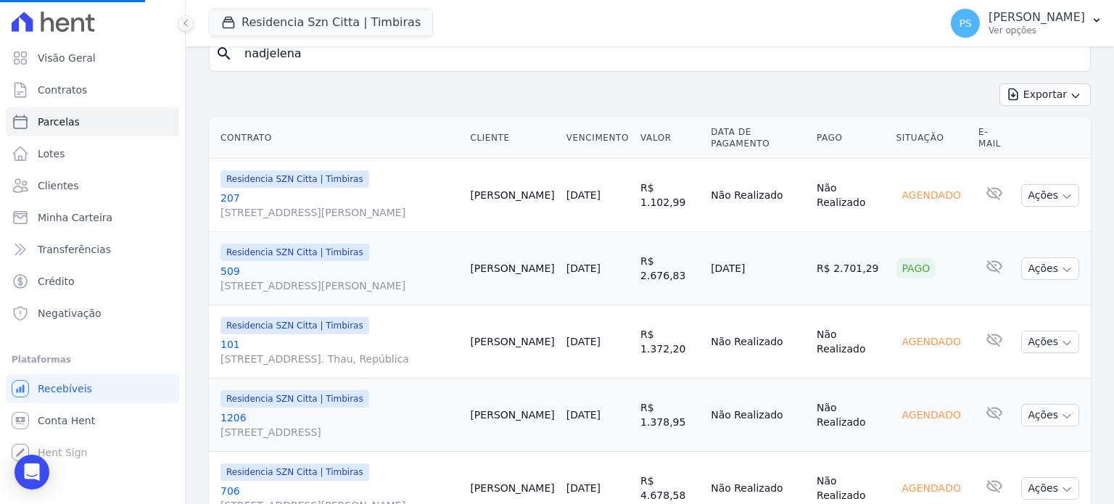  I want to click on div: Pago, so click(916, 268).